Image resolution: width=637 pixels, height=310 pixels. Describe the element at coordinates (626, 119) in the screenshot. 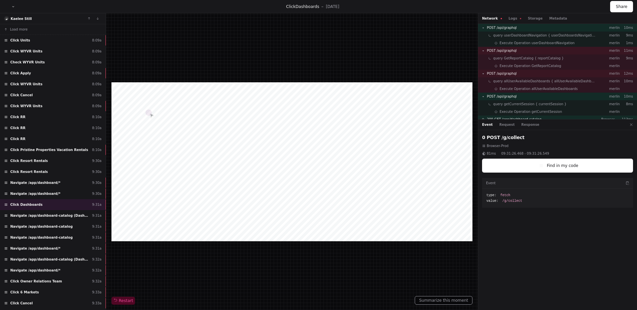

I see `p: 113ms` at that location.